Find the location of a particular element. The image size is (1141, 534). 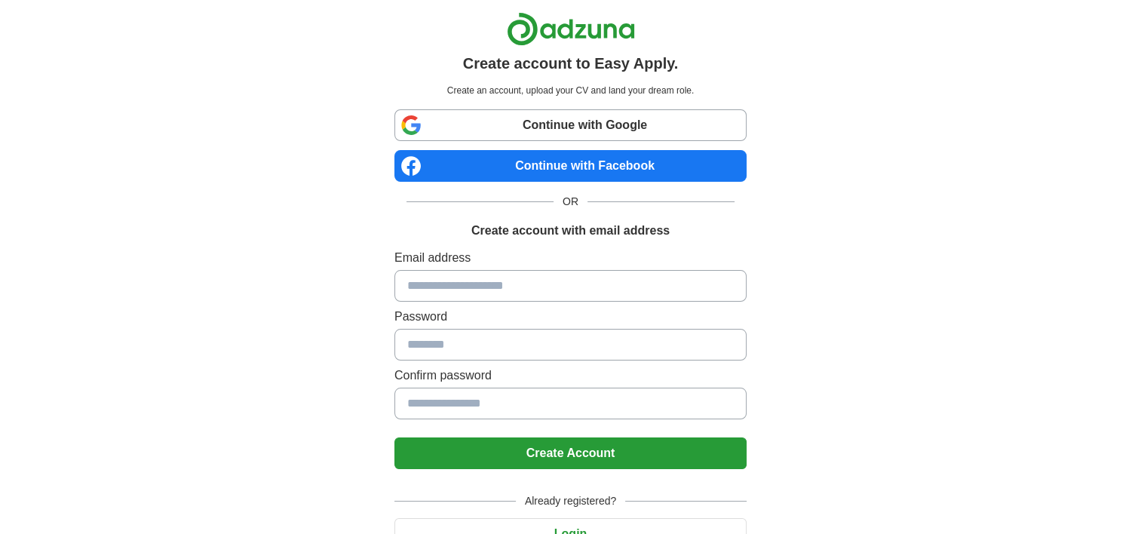

a: Continue with Google is located at coordinates (570, 125).